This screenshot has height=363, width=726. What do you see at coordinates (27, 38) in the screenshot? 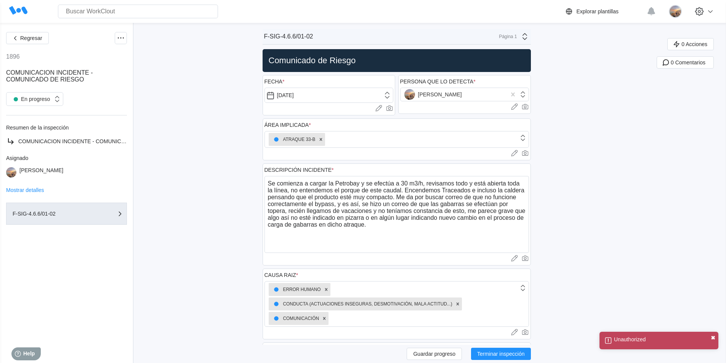
I see `button: Regresar` at bounding box center [27, 38].